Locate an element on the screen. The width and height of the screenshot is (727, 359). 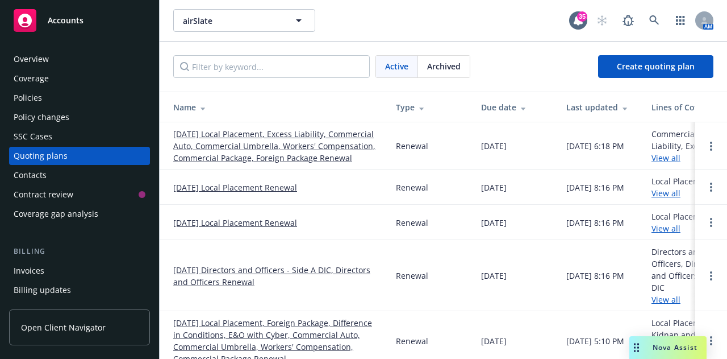
a: Policy changes is located at coordinates (80, 117).